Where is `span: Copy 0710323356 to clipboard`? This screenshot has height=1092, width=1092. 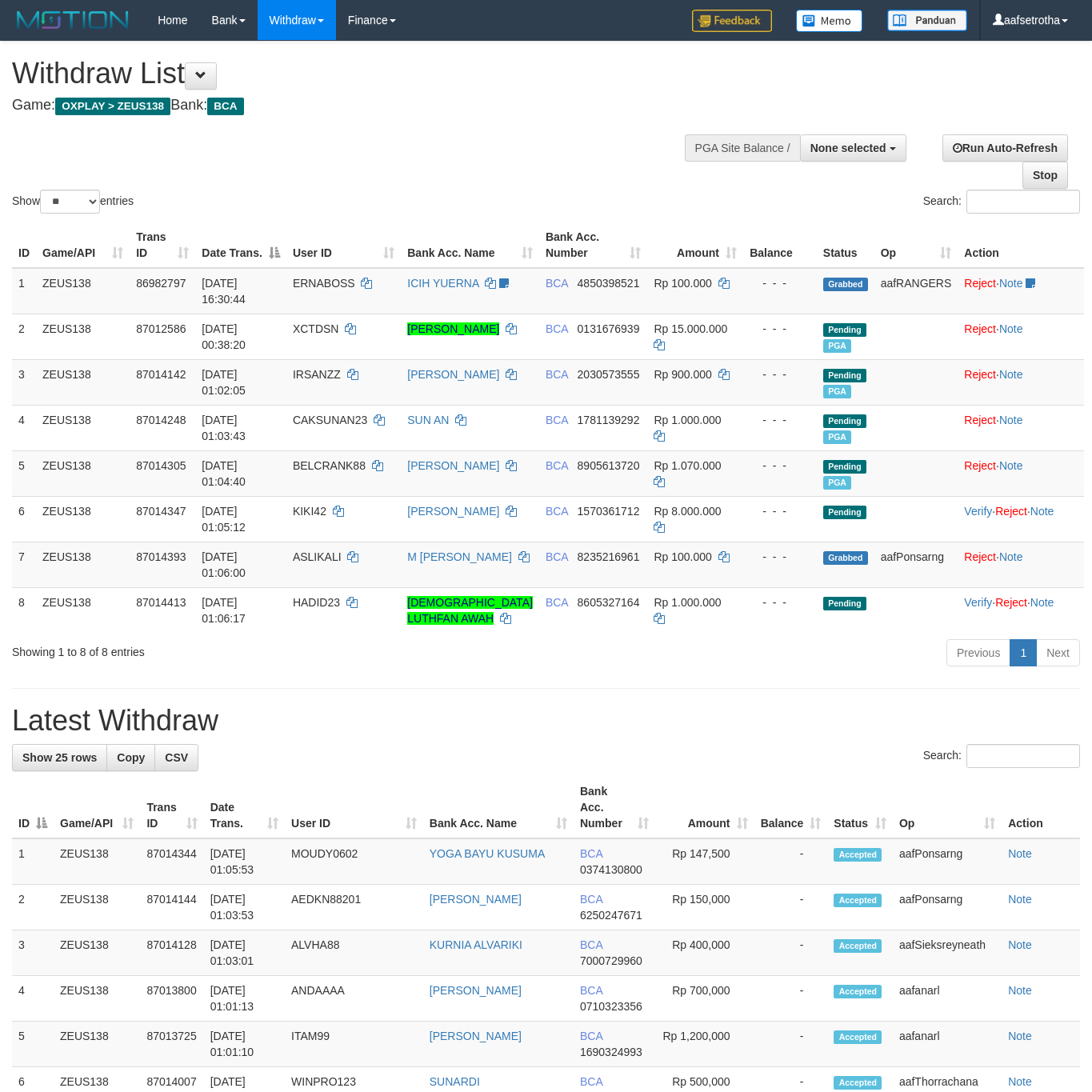
span: Copy 0710323356 to clipboard is located at coordinates (611, 1007).